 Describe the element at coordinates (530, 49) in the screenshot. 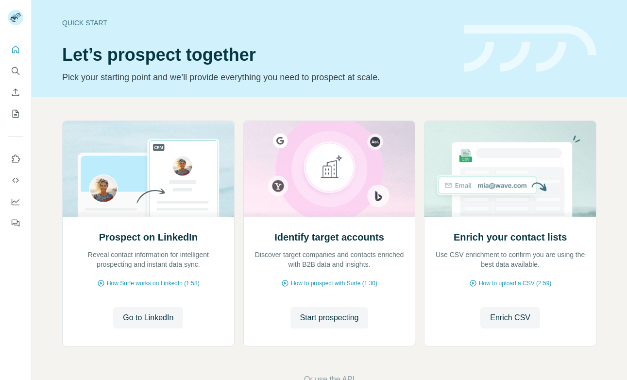

I see `img: banner` at that location.